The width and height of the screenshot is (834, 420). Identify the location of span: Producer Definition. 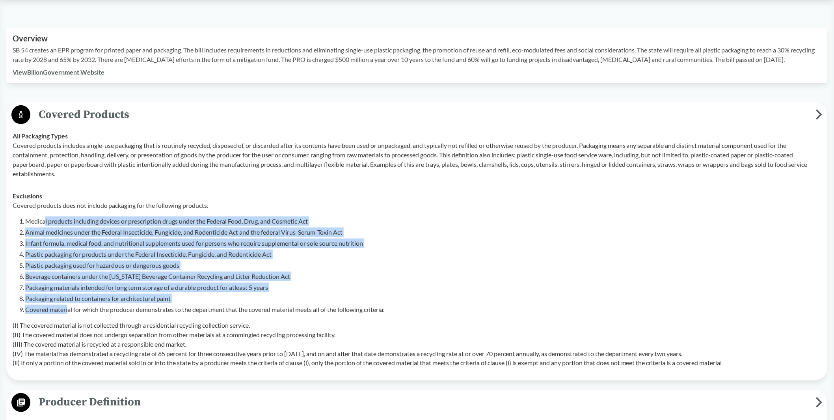
(423, 402).